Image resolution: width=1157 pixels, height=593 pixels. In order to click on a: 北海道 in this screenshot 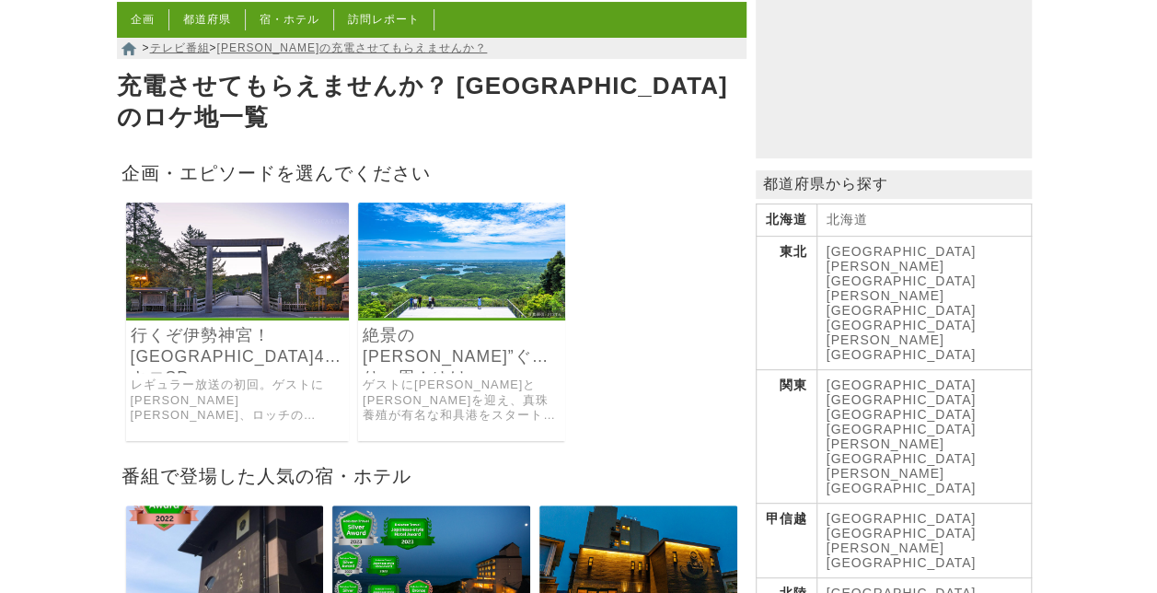, I will do `click(847, 219)`.